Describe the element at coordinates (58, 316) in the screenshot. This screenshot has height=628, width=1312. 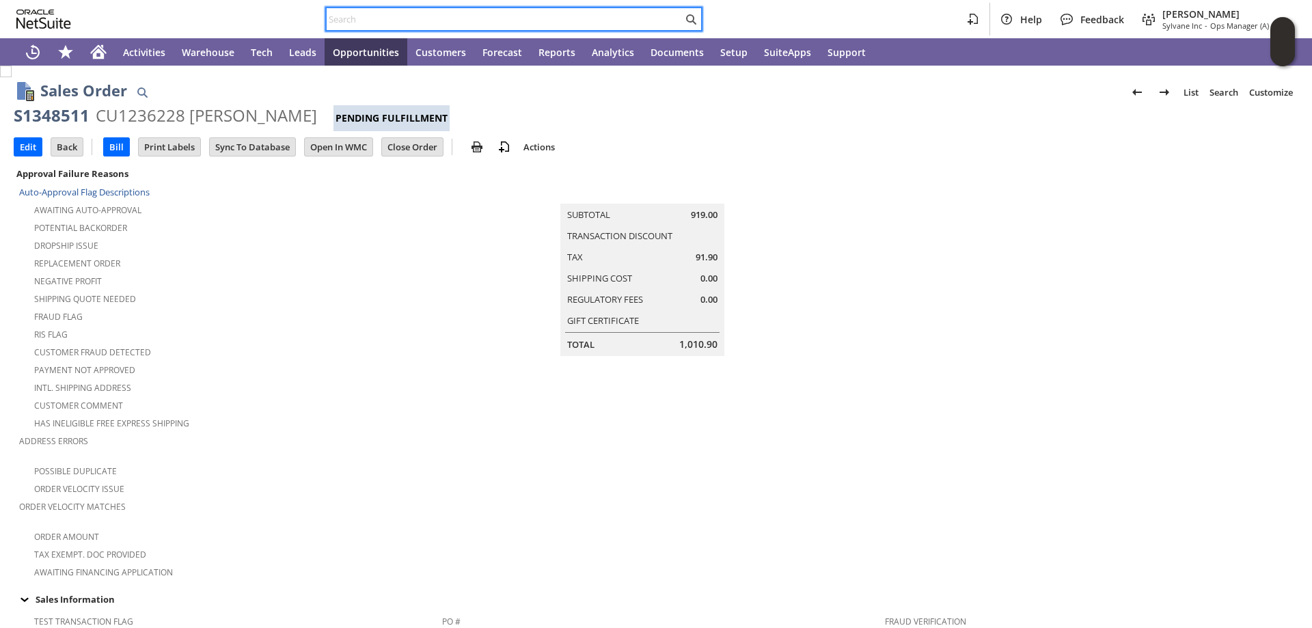
I see `a: Fraud Flag` at that location.